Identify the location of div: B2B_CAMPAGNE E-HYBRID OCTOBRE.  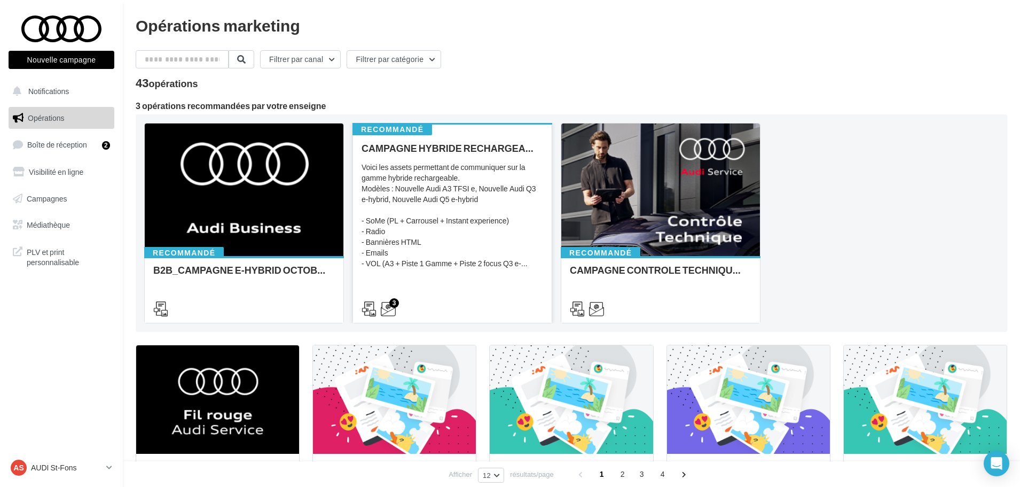
(244, 275).